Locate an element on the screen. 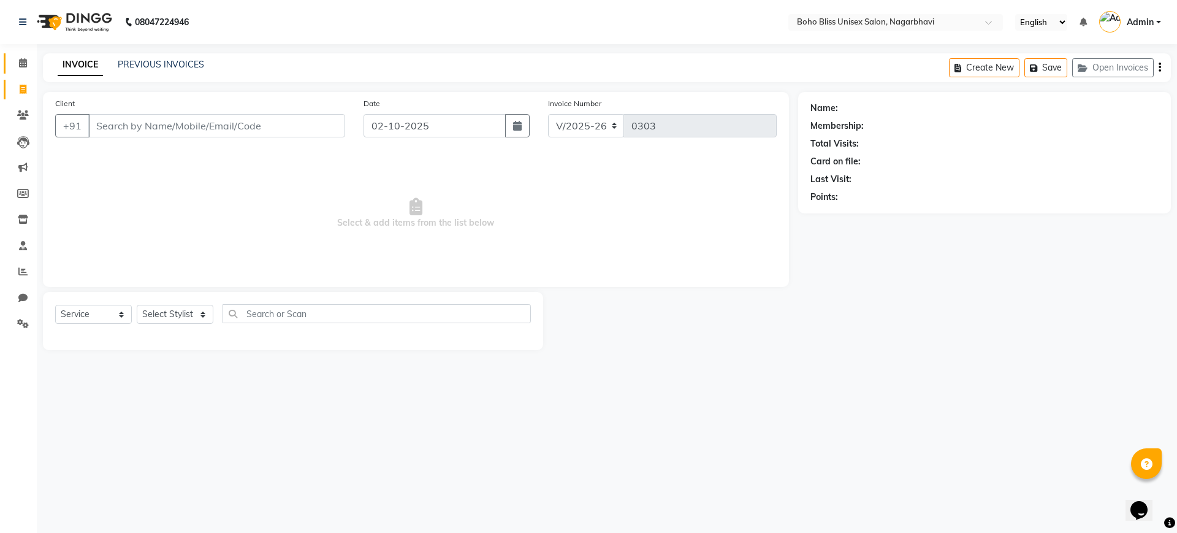 The image size is (1177, 533). img: logo is located at coordinates (73, 22).